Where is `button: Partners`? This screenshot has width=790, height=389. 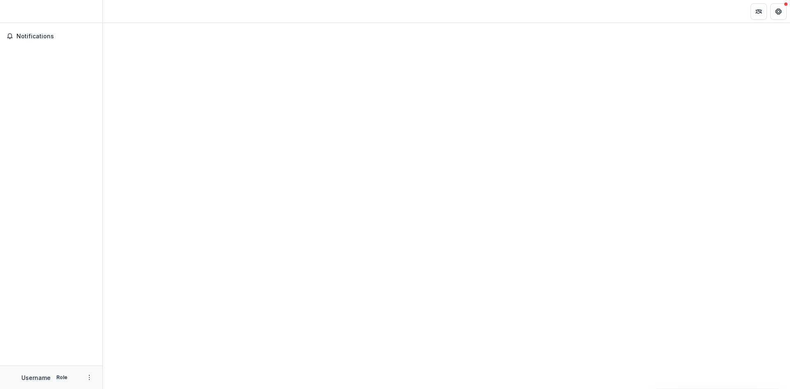 button: Partners is located at coordinates (759, 12).